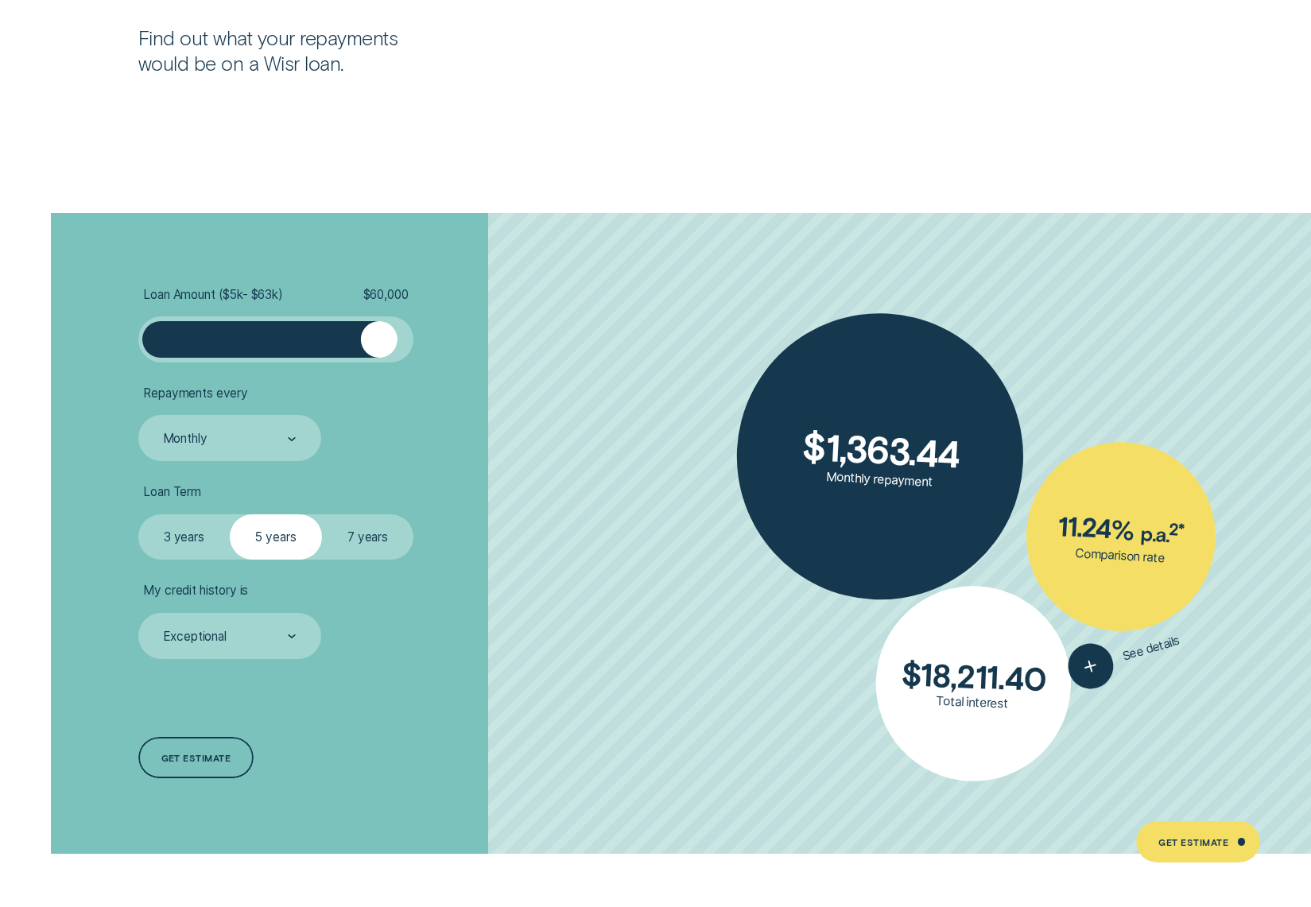 The image size is (1311, 907). Describe the element at coordinates (386, 294) in the screenshot. I see `span: $ 60,000` at that location.